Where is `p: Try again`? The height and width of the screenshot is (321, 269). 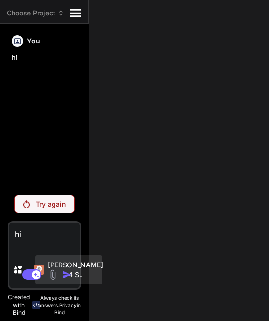 p: Try again is located at coordinates (51, 204).